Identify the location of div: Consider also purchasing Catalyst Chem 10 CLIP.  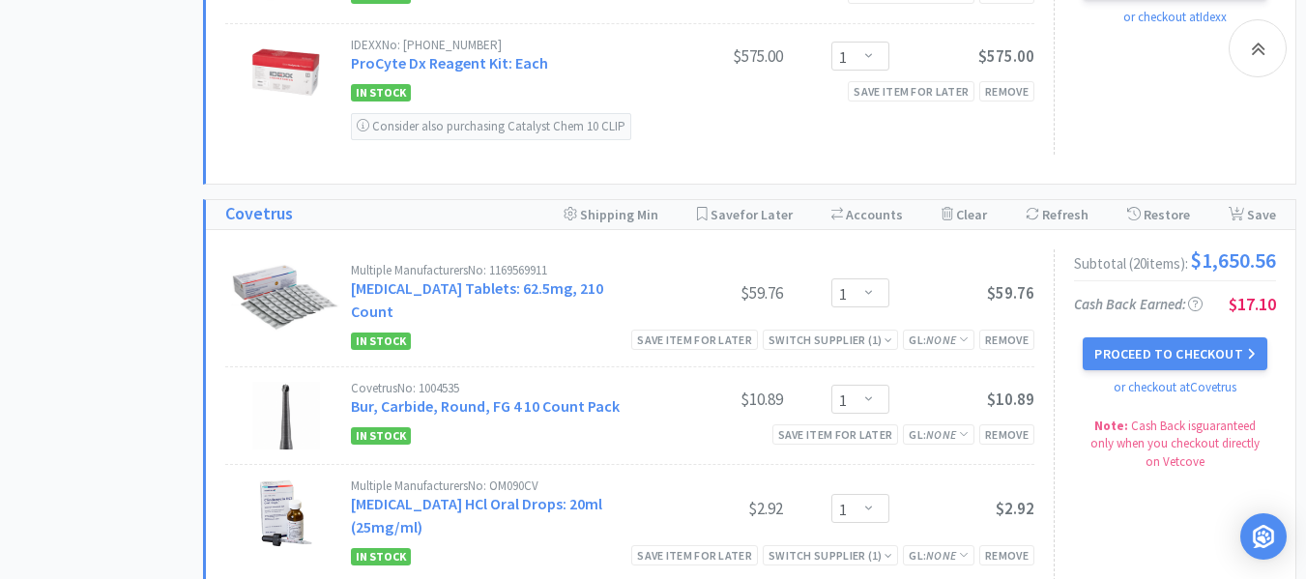
(491, 127).